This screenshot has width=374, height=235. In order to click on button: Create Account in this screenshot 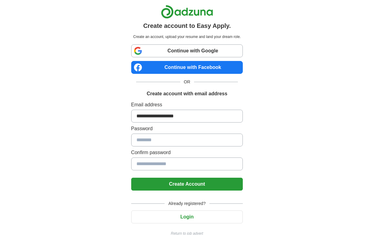, I will do `click(187, 184)`.